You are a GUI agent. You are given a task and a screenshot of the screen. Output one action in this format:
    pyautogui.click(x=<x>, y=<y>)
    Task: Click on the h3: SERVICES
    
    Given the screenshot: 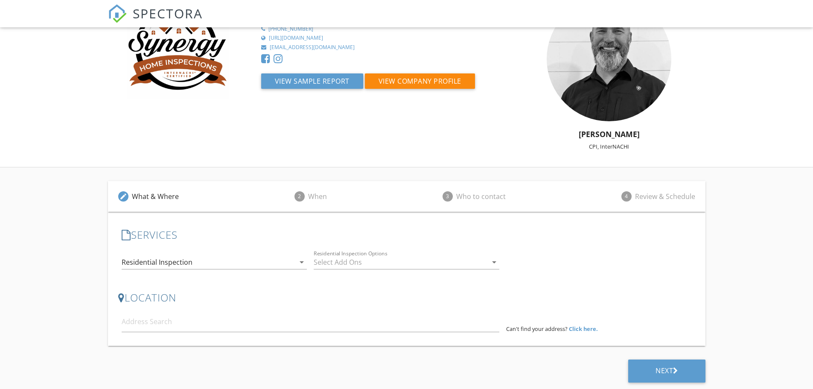 What is the action you would take?
    pyautogui.click(x=407, y=234)
    